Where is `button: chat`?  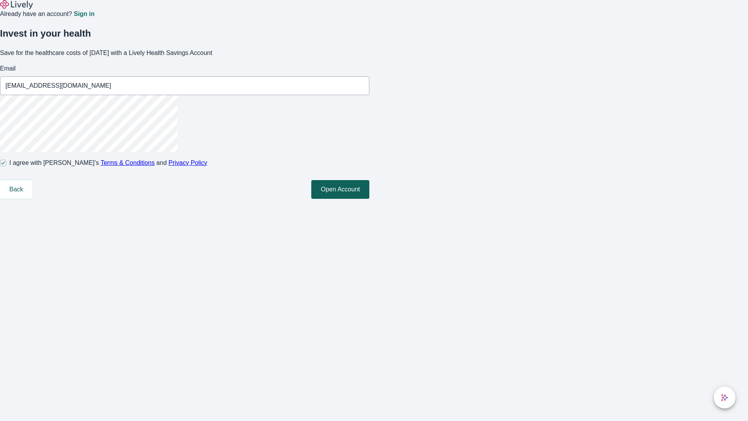
button: chat is located at coordinates (724, 397).